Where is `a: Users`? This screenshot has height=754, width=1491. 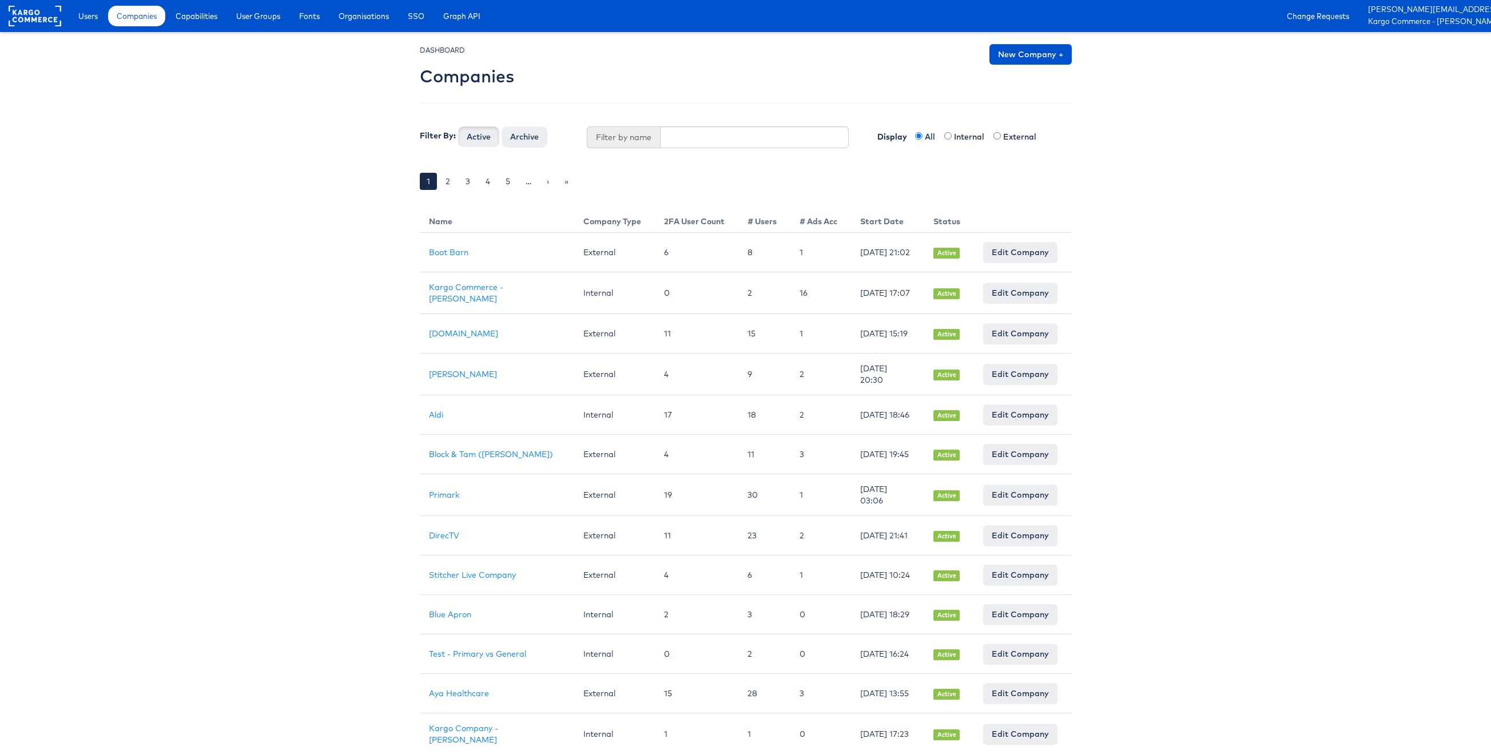 a: Users is located at coordinates (88, 16).